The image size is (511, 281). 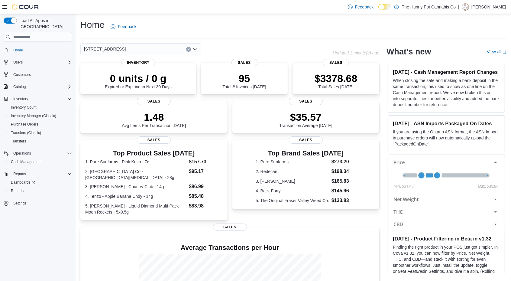 I want to click on p: When closing the safe and making a bank deposit in the same transaction, this used to show as one..., so click(x=446, y=92).